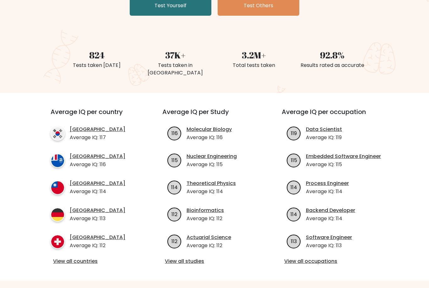 Image resolution: width=429 pixels, height=288 pixels. I want to click on p: Average IQ: 119, so click(324, 138).